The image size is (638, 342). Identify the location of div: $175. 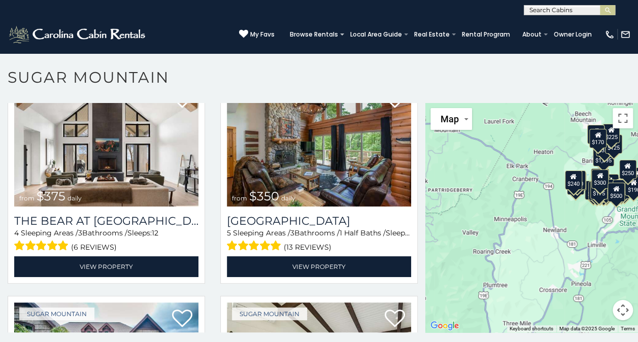
(598, 190).